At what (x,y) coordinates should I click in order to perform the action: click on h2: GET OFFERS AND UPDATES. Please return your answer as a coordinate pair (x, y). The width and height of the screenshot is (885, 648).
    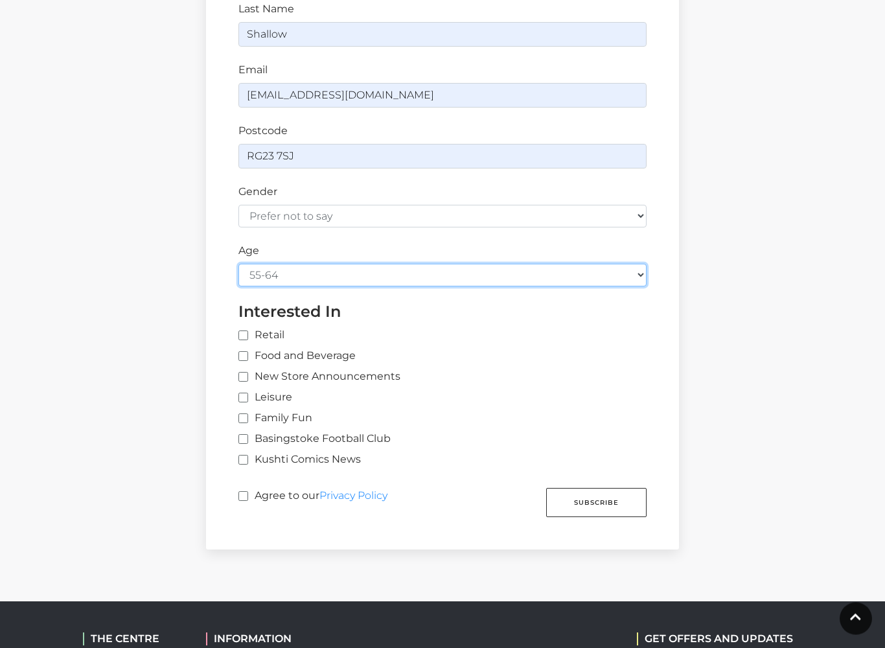
    Looking at the image, I should click on (714, 639).